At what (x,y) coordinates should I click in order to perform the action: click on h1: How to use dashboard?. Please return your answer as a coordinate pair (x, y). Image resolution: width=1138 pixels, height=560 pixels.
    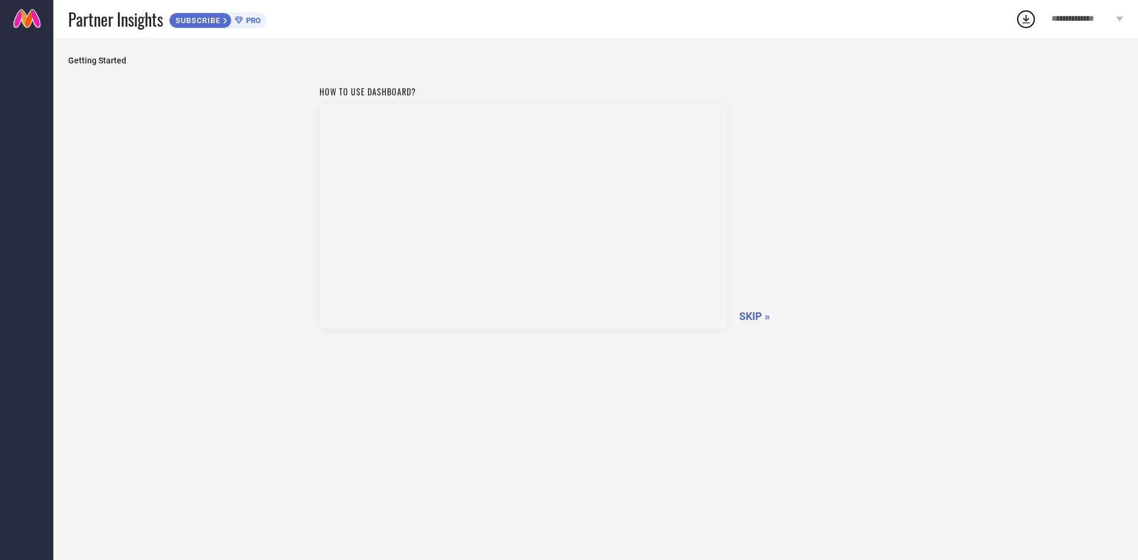
    Looking at the image, I should click on (523, 91).